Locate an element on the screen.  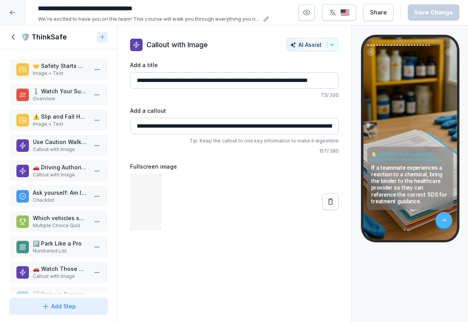
p: Tip: Keep the callout to one key information to make it digestible is located at coordinates (234, 141).